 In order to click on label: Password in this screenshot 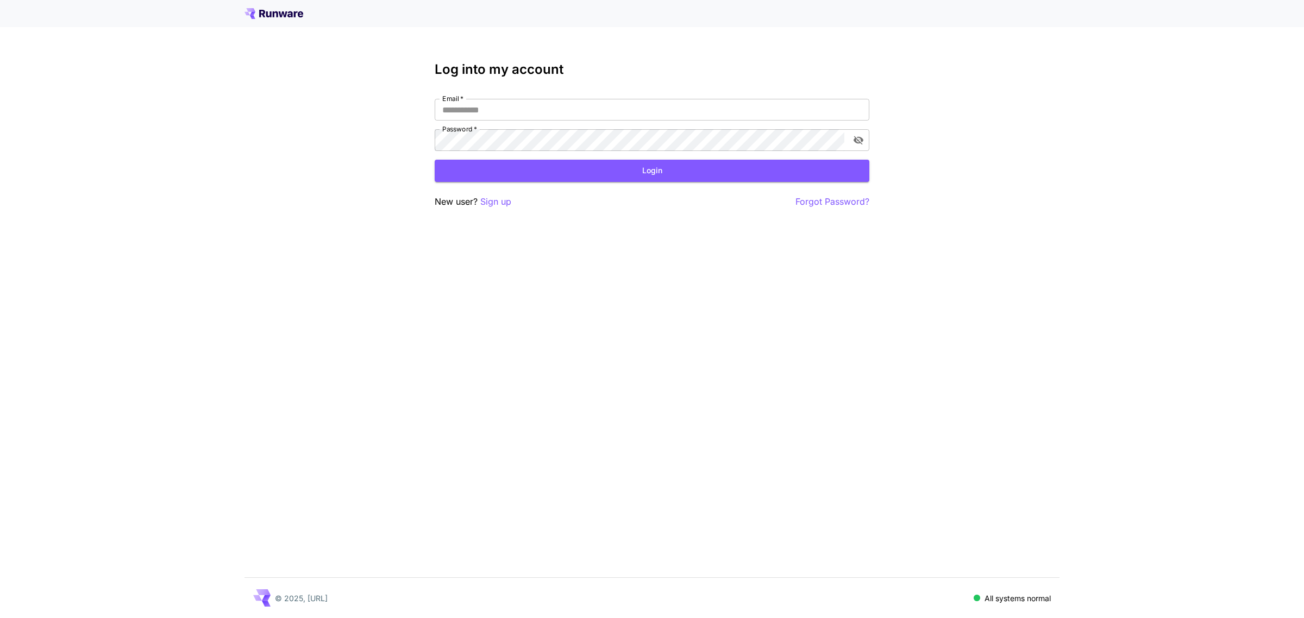, I will do `click(460, 129)`.